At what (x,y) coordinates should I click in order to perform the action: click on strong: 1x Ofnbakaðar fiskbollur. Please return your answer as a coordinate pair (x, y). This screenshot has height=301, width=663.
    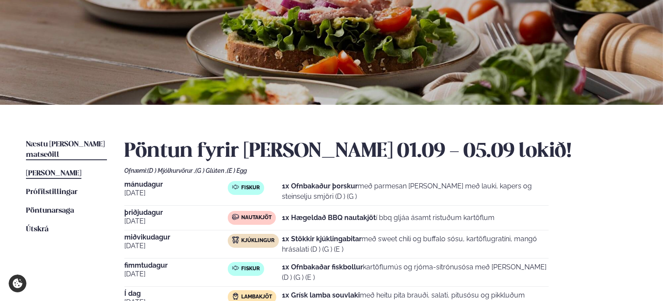
    Looking at the image, I should click on (322, 267).